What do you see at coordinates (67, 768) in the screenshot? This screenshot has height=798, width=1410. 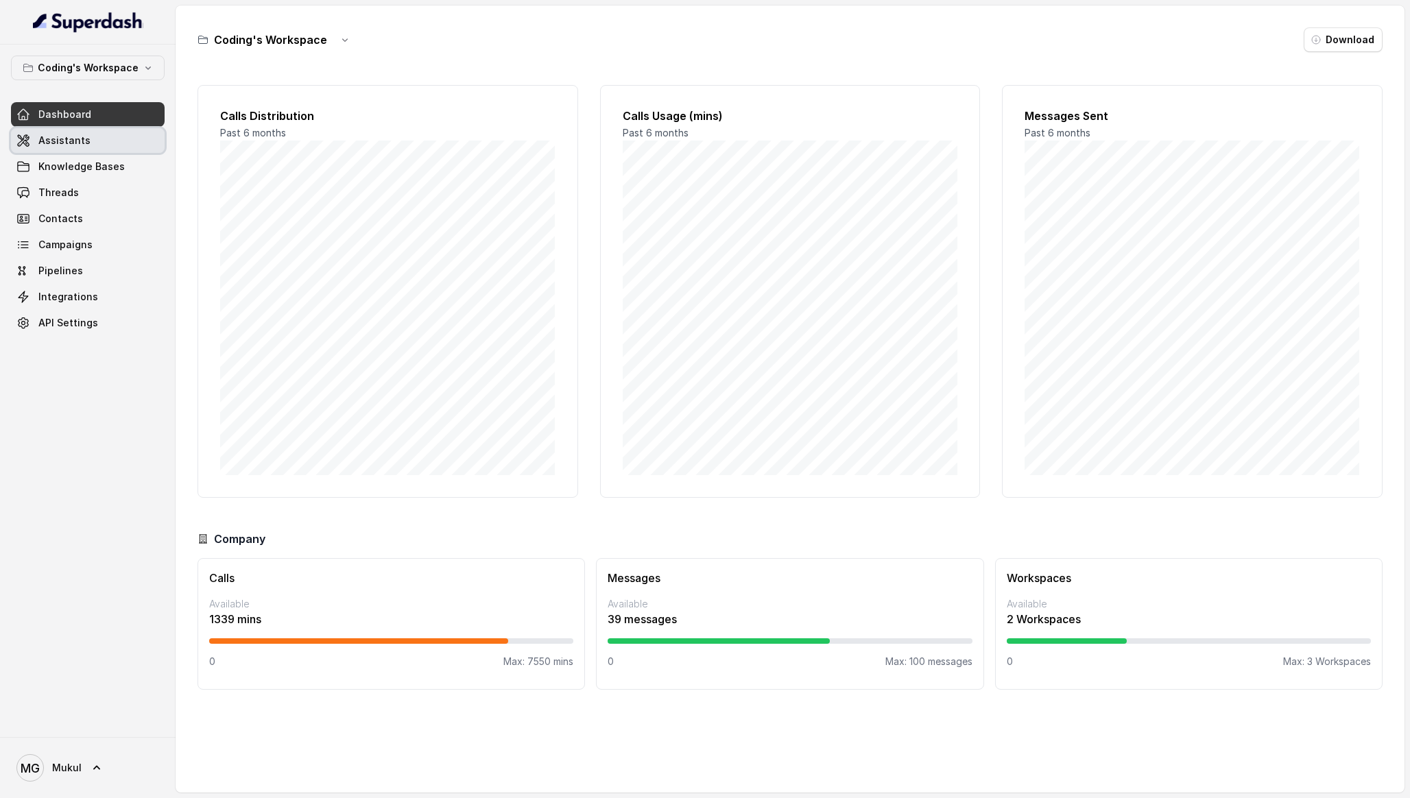 I see `span: Mukul` at bounding box center [67, 768].